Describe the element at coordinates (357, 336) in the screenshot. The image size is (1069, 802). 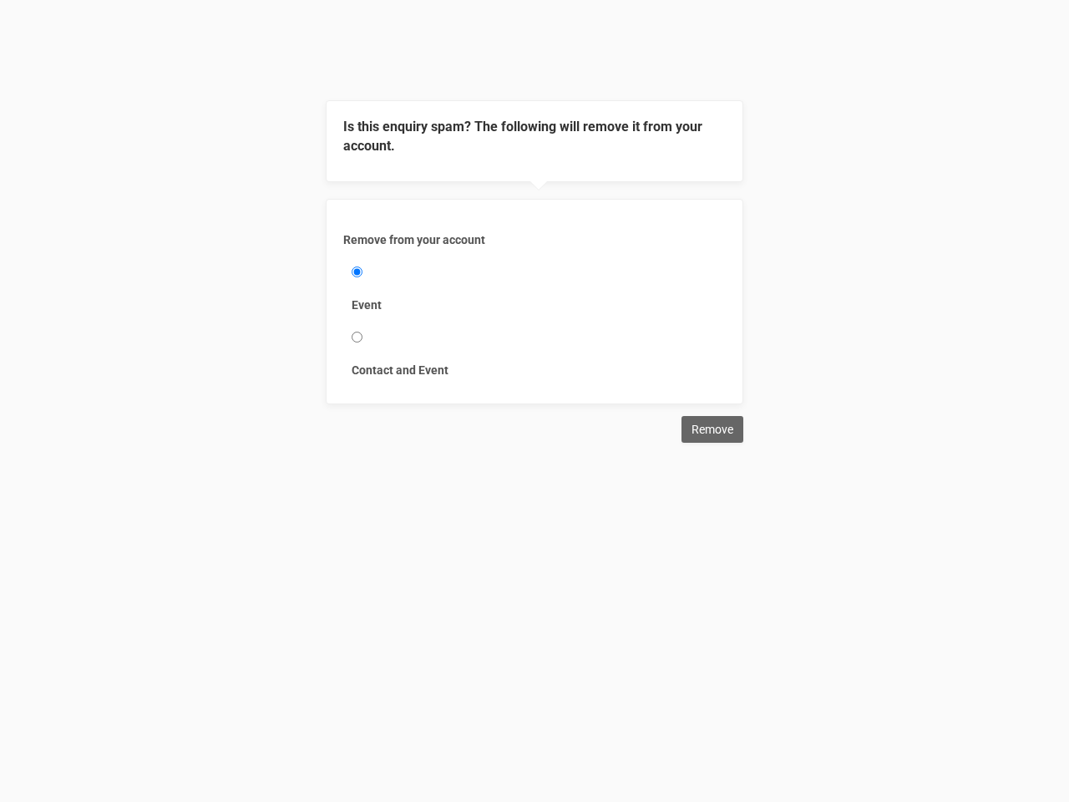
I see `input: Contact and Event` at that location.